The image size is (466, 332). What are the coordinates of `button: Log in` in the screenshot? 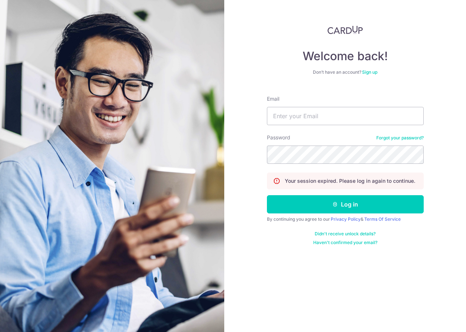 It's located at (345, 204).